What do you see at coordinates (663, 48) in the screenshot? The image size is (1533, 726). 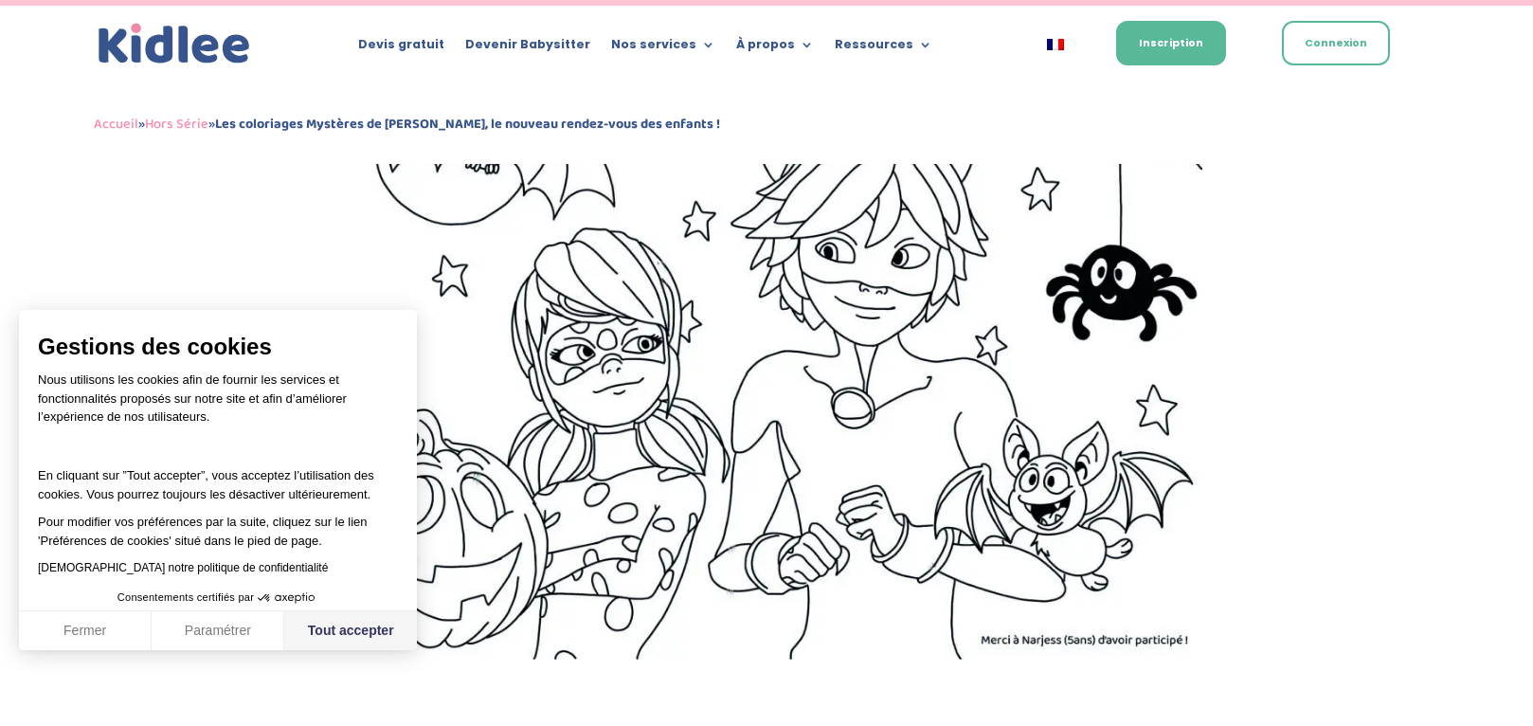 I see `a: Nos services` at bounding box center [663, 48].